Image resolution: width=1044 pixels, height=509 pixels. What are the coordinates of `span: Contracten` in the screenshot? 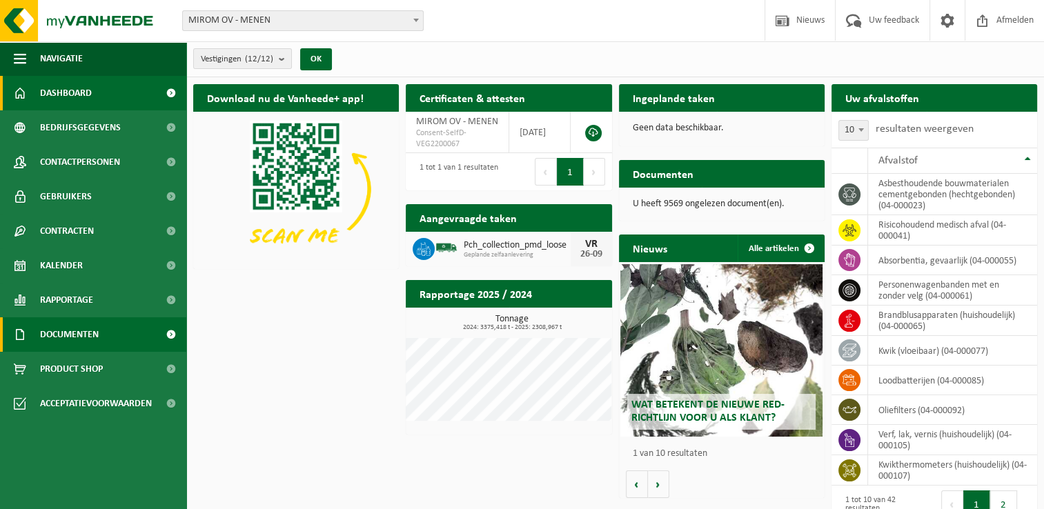 It's located at (67, 231).